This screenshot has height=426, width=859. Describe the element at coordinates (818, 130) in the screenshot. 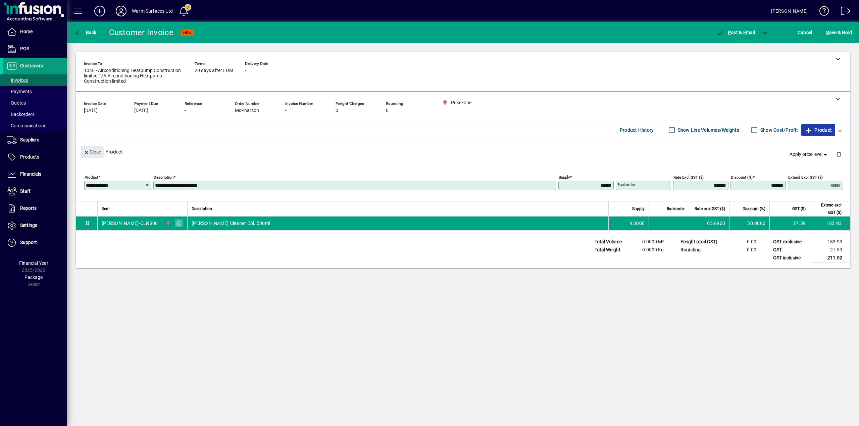

I see `span: Product` at that location.